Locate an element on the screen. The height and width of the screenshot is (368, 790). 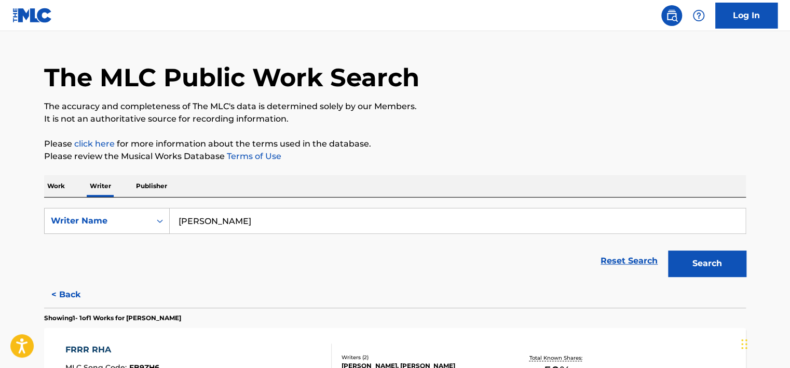
a: click here is located at coordinates (95, 143).